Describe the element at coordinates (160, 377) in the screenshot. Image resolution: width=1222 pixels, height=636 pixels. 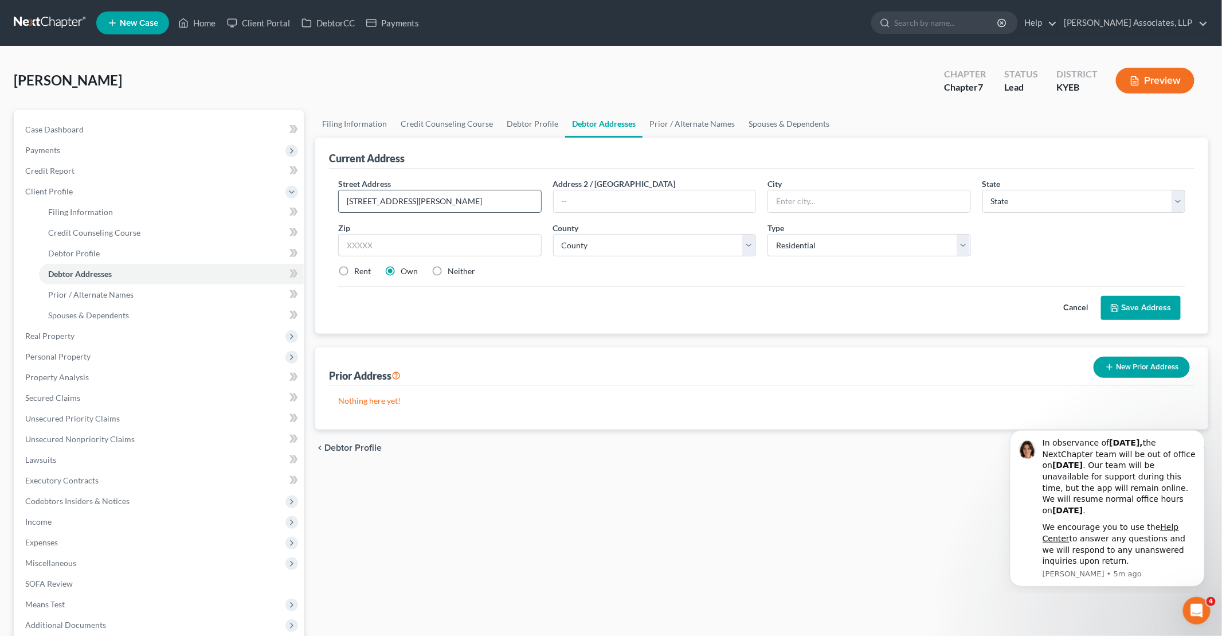
I see `a: Property Analysis` at that location.